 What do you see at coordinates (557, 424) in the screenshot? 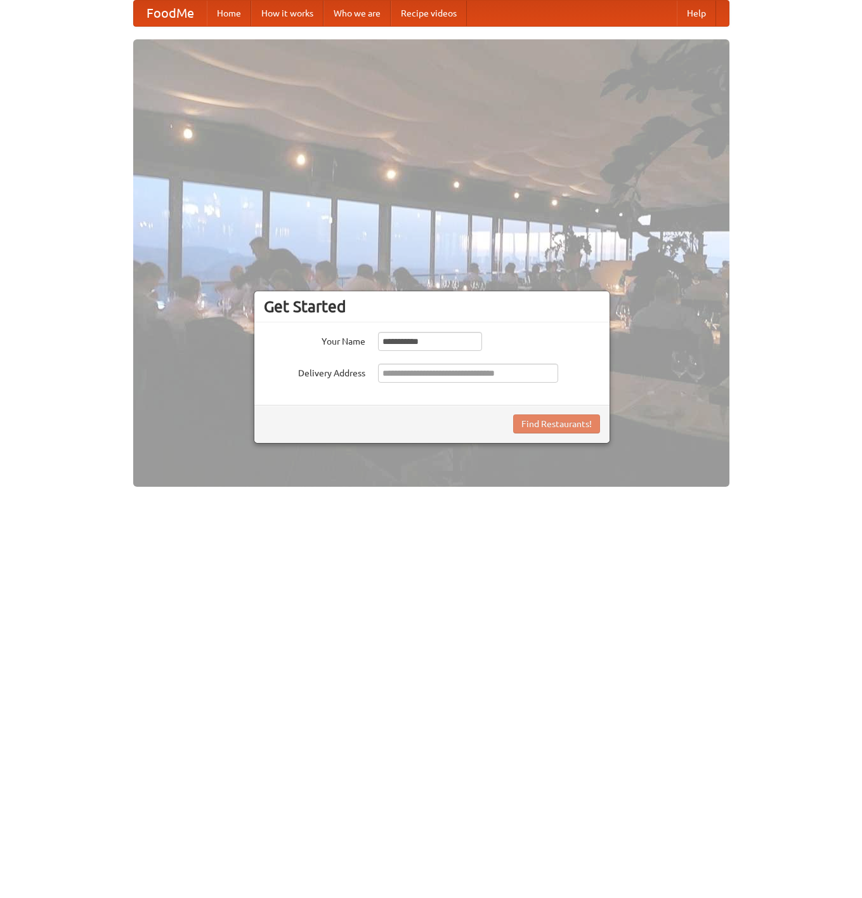
I see `button: Find Restaurants!` at bounding box center [557, 424].